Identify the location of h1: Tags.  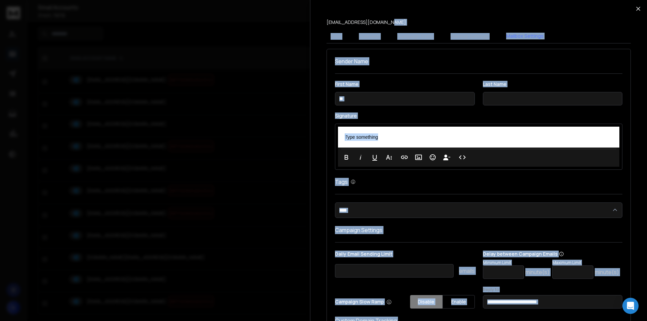
(342, 182).